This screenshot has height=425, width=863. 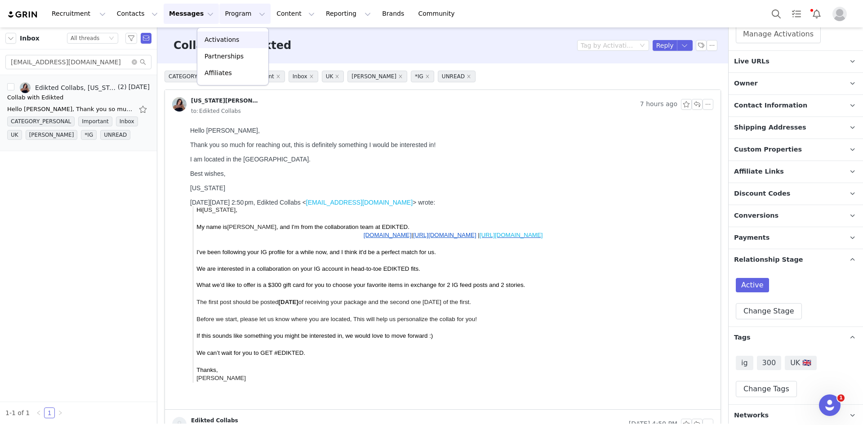 What do you see at coordinates (214, 420) in the screenshot?
I see `div: Edikted Collabs` at bounding box center [214, 420].